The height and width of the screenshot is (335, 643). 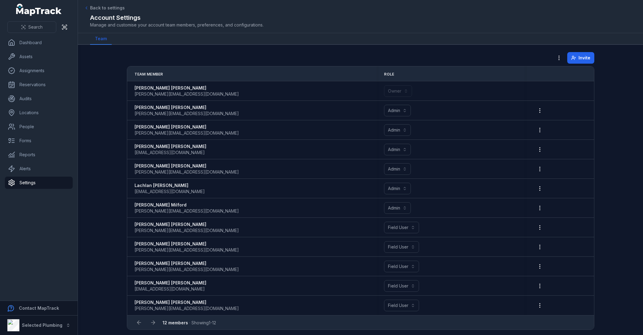 I want to click on span: Invite, so click(x=584, y=58).